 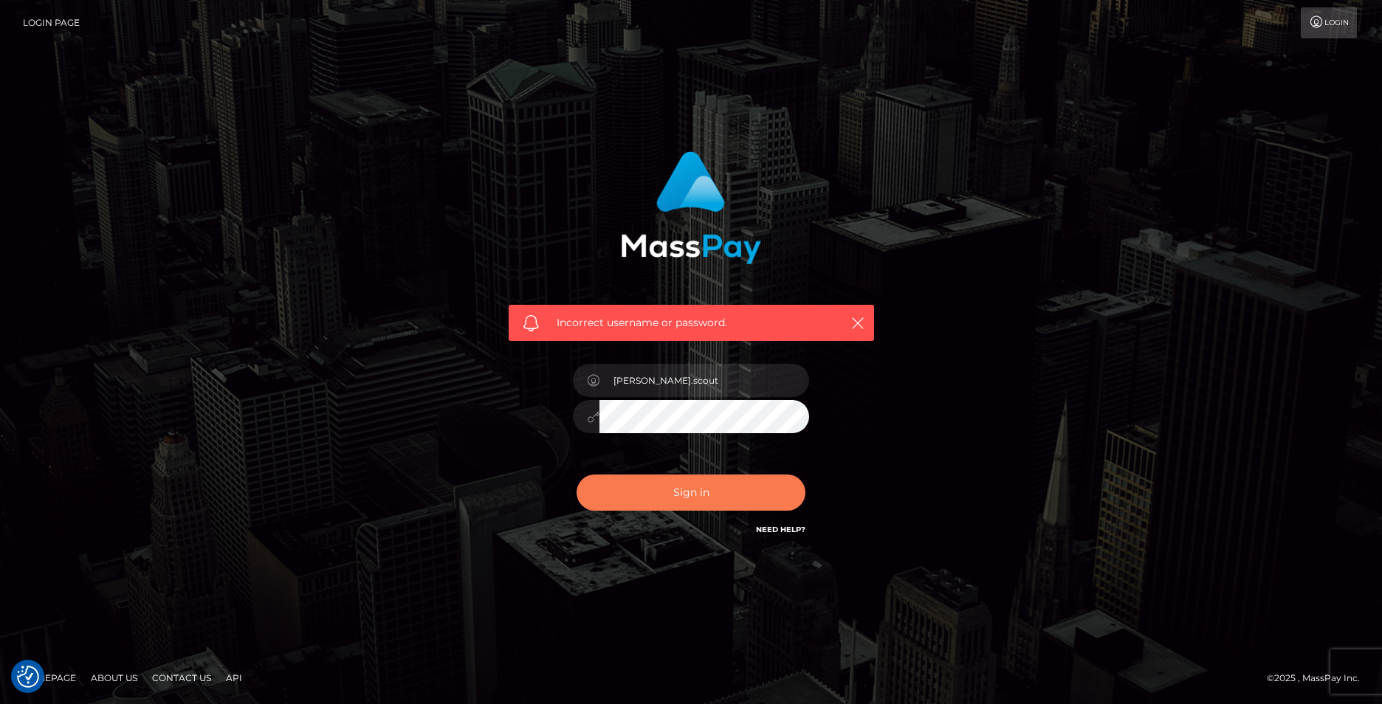 I want to click on a: Contact Us, so click(x=182, y=678).